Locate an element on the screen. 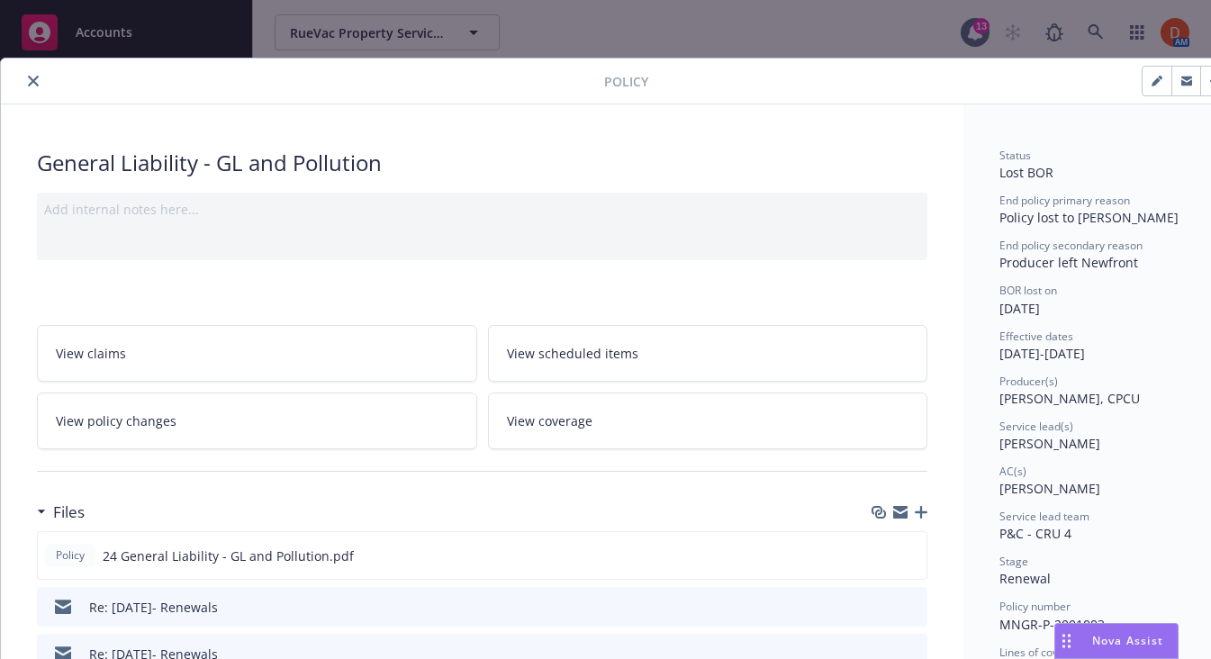  span: Lost BOR is located at coordinates (1027, 172).